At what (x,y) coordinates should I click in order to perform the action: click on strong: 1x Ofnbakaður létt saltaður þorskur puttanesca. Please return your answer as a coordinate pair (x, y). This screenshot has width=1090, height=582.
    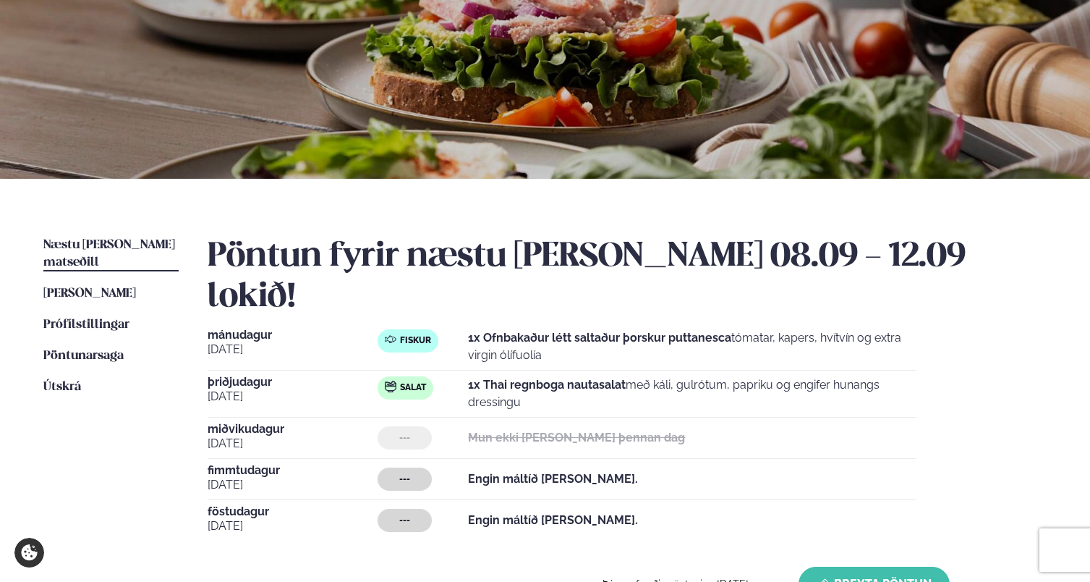
    Looking at the image, I should click on (600, 337).